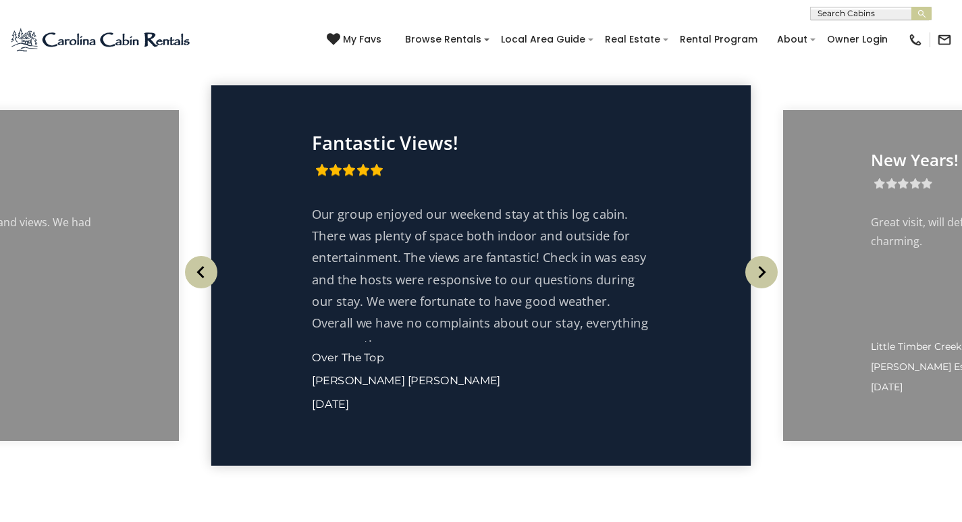 The width and height of the screenshot is (962, 522). What do you see at coordinates (348, 356) in the screenshot?
I see `a: Over The Top` at bounding box center [348, 356].